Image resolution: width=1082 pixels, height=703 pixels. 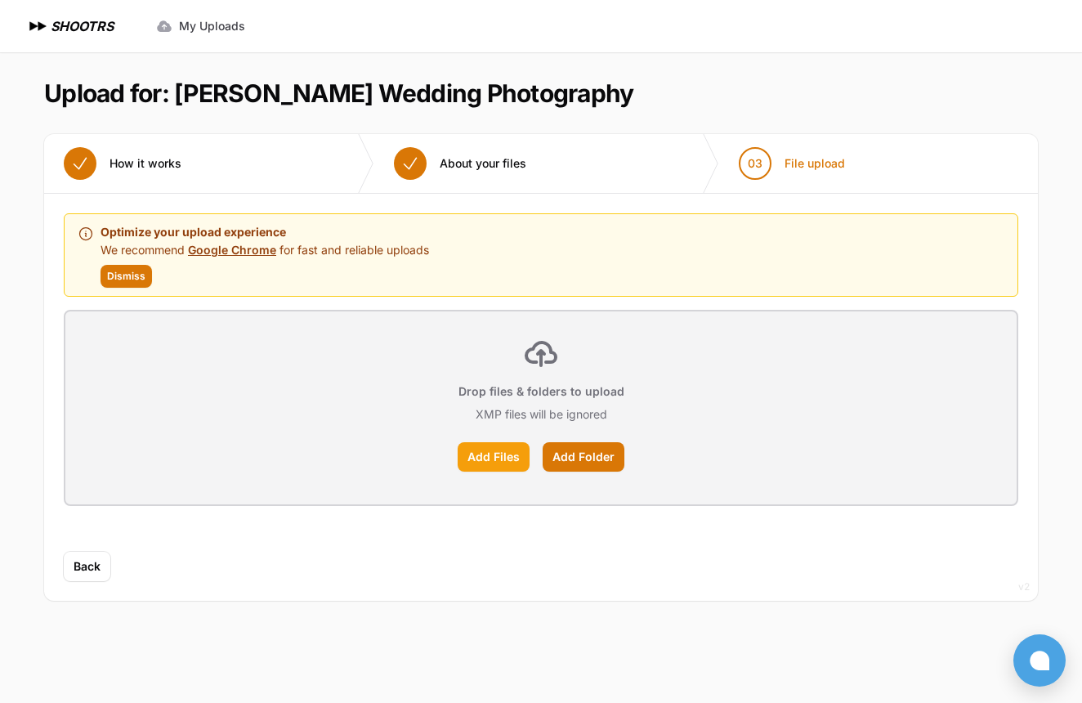 I want to click on span: How it works, so click(x=145, y=163).